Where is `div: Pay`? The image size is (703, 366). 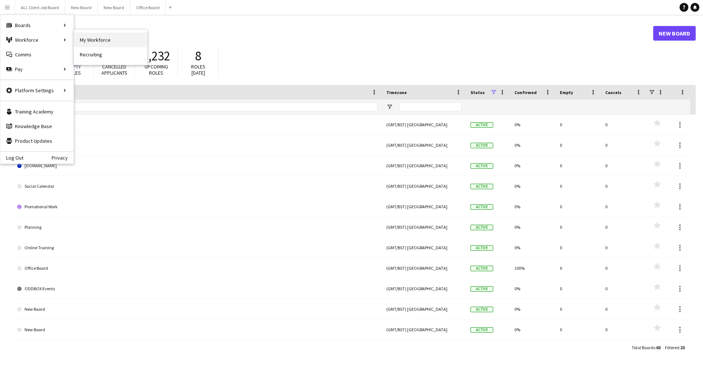 div: Pay is located at coordinates (37, 69).